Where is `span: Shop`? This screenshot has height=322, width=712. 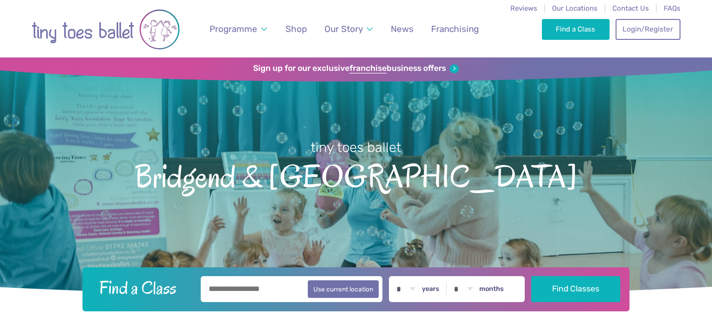
span: Shop is located at coordinates (296, 29).